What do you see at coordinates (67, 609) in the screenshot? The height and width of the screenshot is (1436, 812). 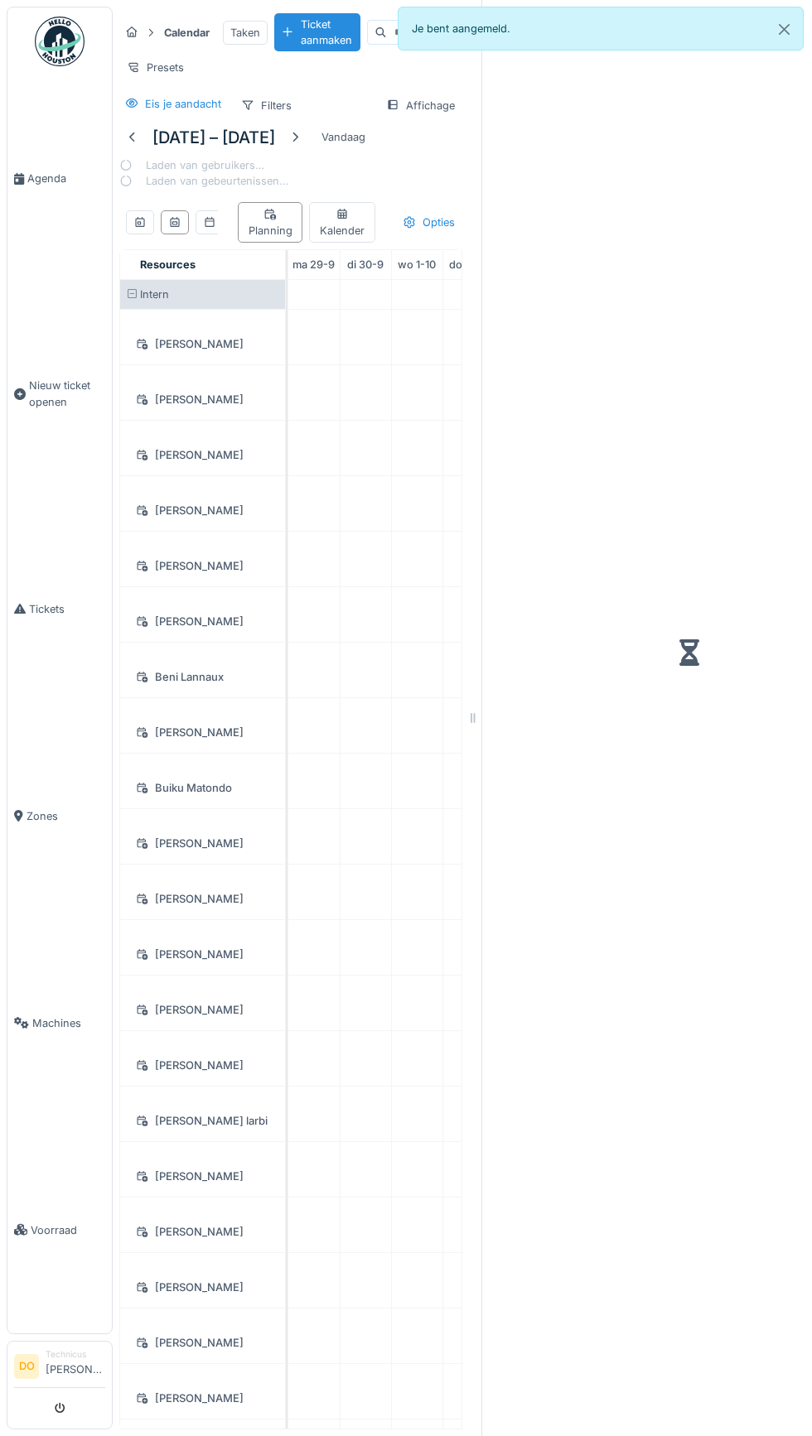 I see `span: Tickets` at bounding box center [67, 609].